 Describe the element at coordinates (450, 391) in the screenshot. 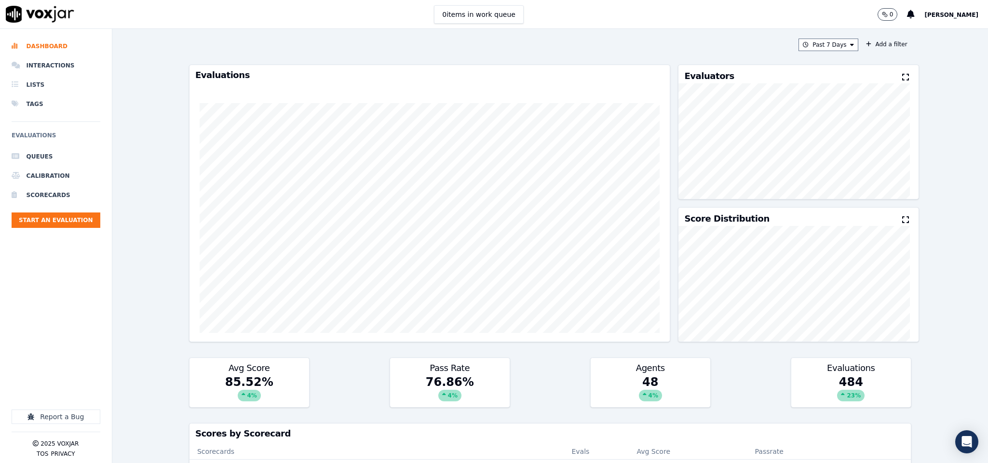

I see `div: 76.86 %` at that location.